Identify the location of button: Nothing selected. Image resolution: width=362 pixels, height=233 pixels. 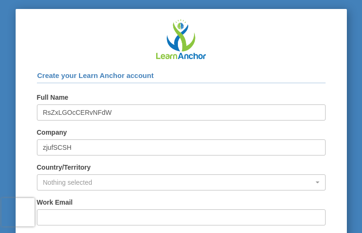
(181, 183).